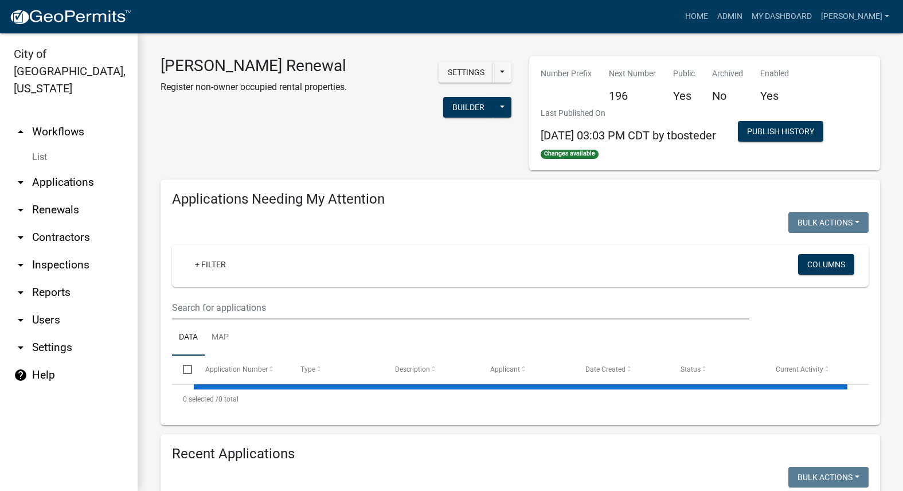 The image size is (903, 491). I want to click on datatable-header-cell: Description, so click(432, 369).